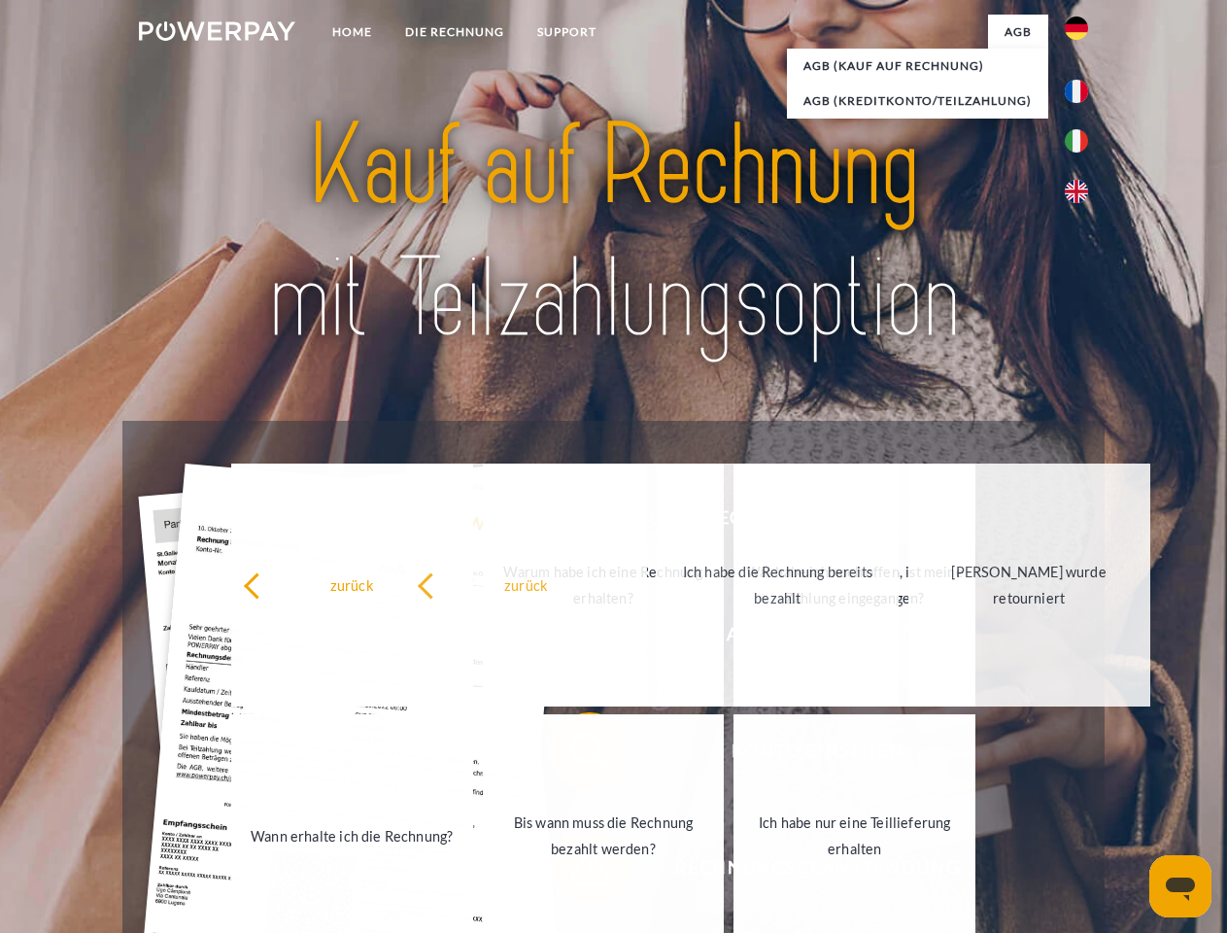 Image resolution: width=1227 pixels, height=933 pixels. I want to click on img: en, so click(1077, 191).